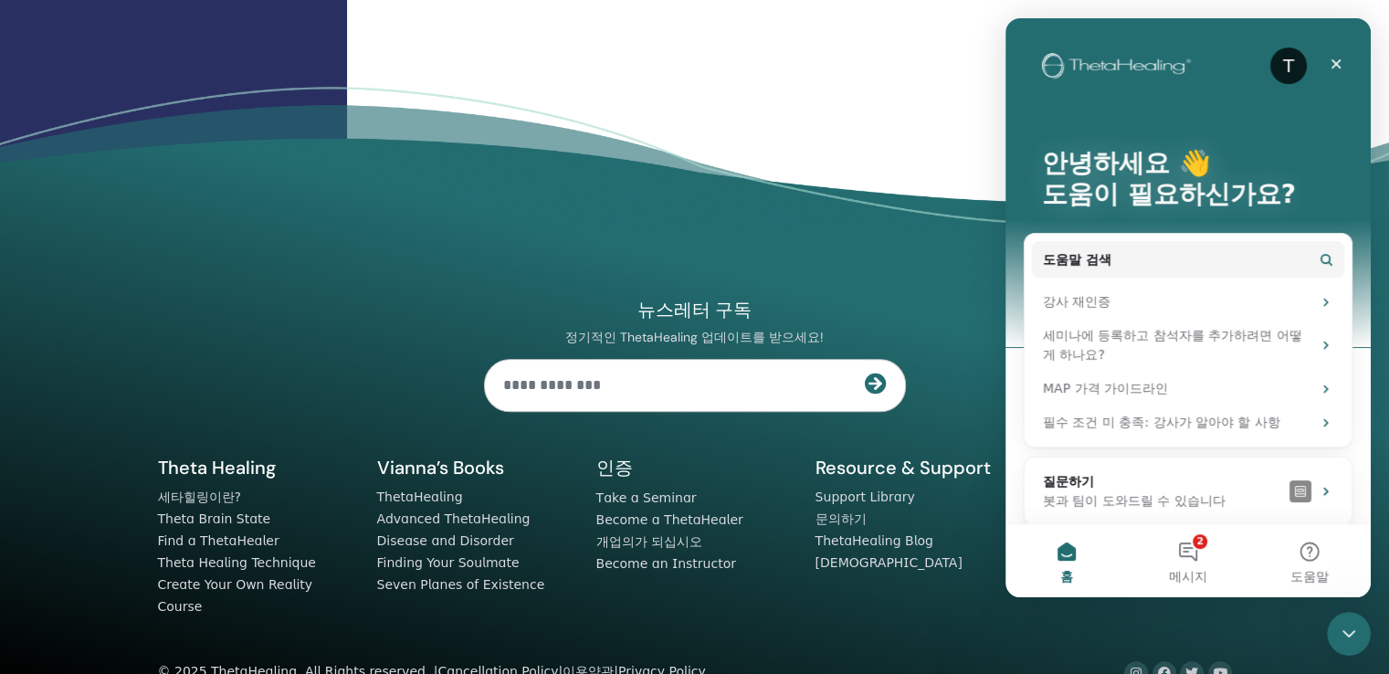 This screenshot has width=1389, height=674. What do you see at coordinates (157, 482) in the screenshot?
I see `div: 봇과 팀이 도와드릴 수 있습니다` at bounding box center [157, 482].